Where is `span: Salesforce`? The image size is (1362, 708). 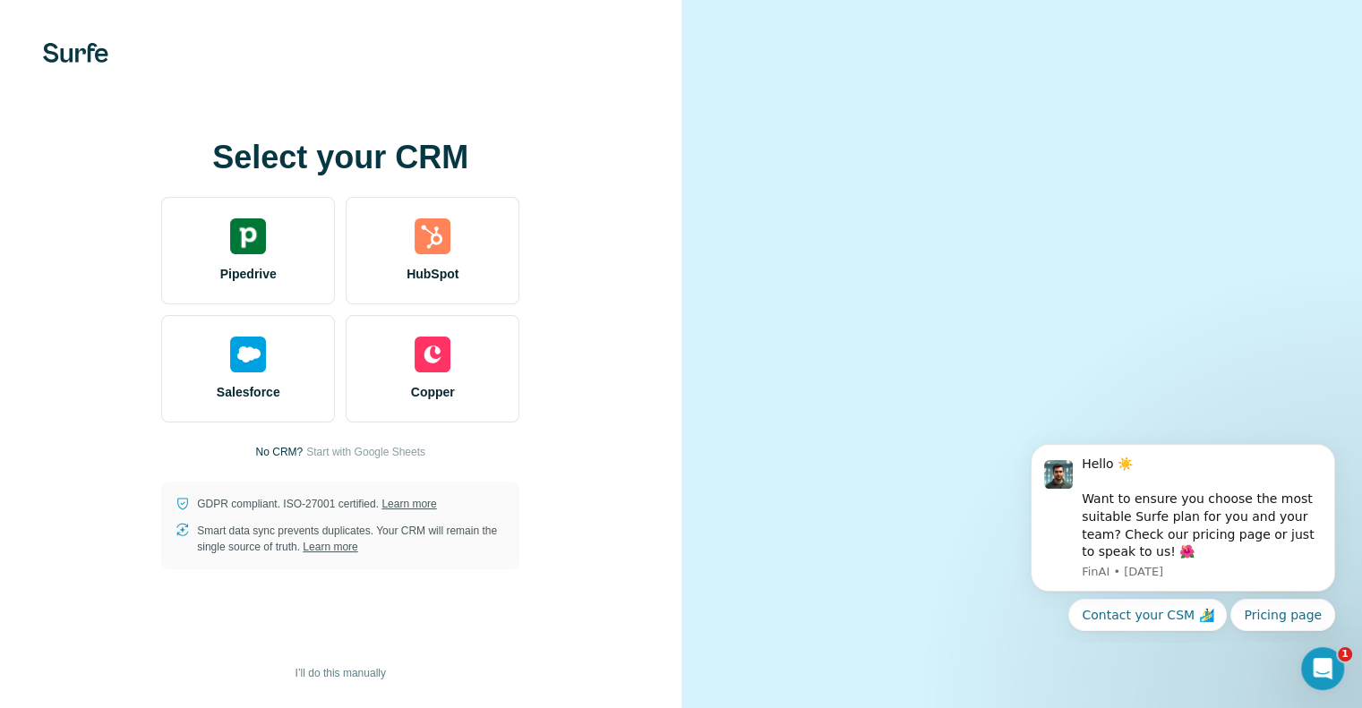 span: Salesforce is located at coordinates (248, 392).